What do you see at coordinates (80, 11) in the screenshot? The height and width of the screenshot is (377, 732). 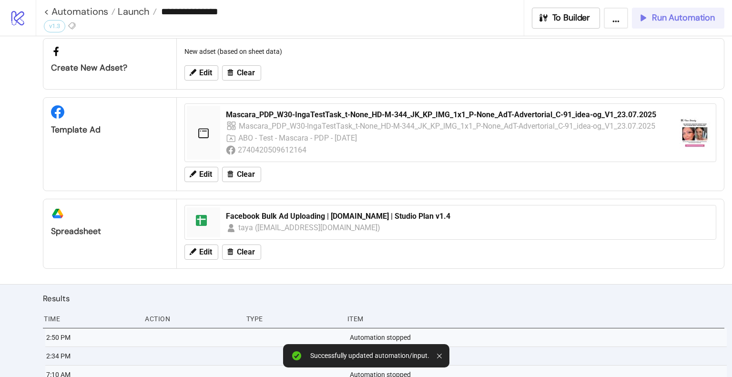 I see `a: < Automations` at bounding box center [80, 11].